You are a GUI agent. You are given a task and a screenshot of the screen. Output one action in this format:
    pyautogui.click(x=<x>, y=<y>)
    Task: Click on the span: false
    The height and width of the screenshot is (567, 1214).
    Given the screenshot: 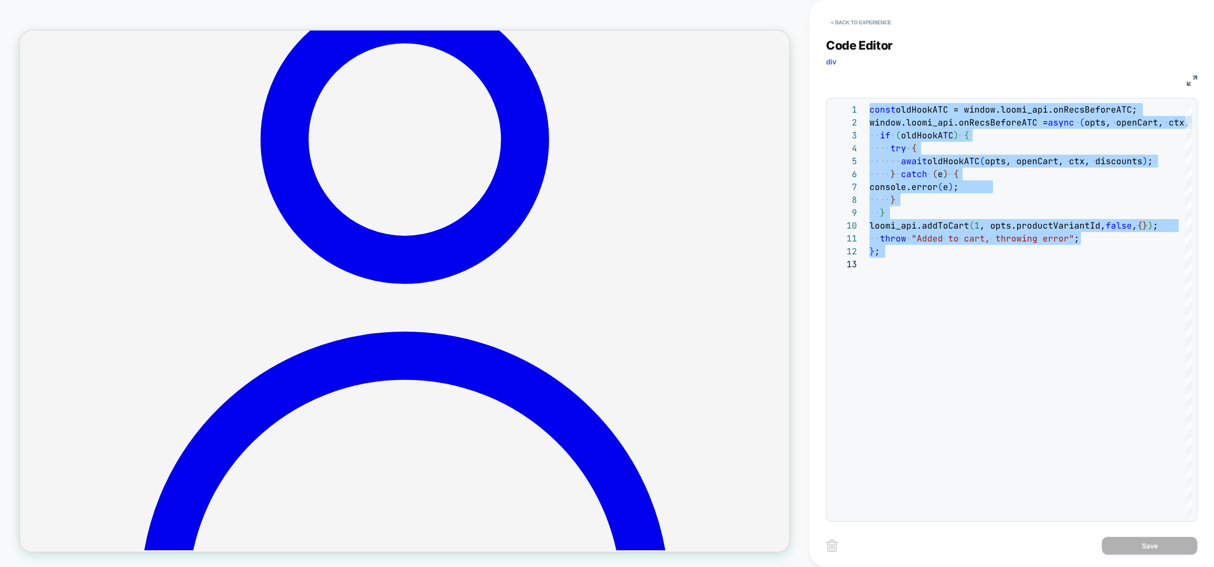 What is the action you would take?
    pyautogui.click(x=1119, y=225)
    